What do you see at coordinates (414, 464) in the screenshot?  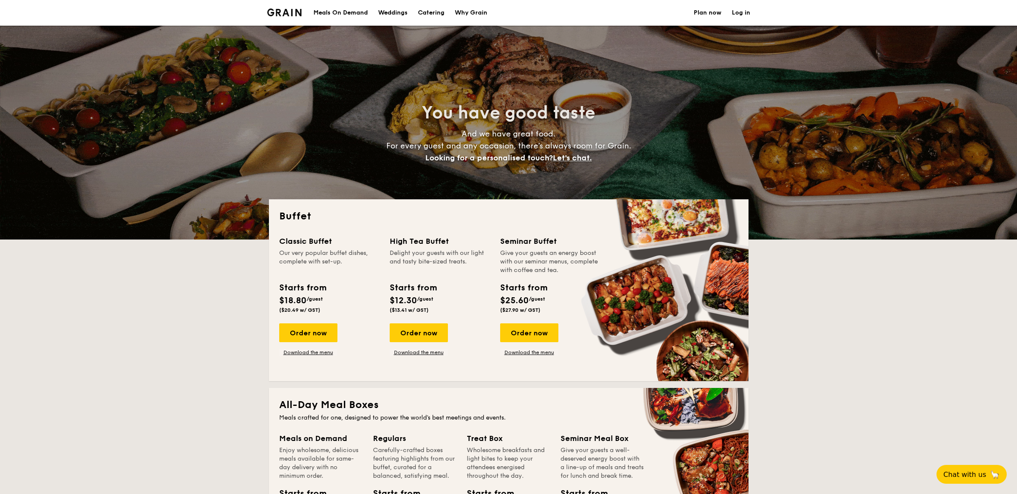 I see `div: Carefully-crafted boxes featuring highlights from our buffet, curated for a balanced, satisfying ...` at bounding box center [414, 464].